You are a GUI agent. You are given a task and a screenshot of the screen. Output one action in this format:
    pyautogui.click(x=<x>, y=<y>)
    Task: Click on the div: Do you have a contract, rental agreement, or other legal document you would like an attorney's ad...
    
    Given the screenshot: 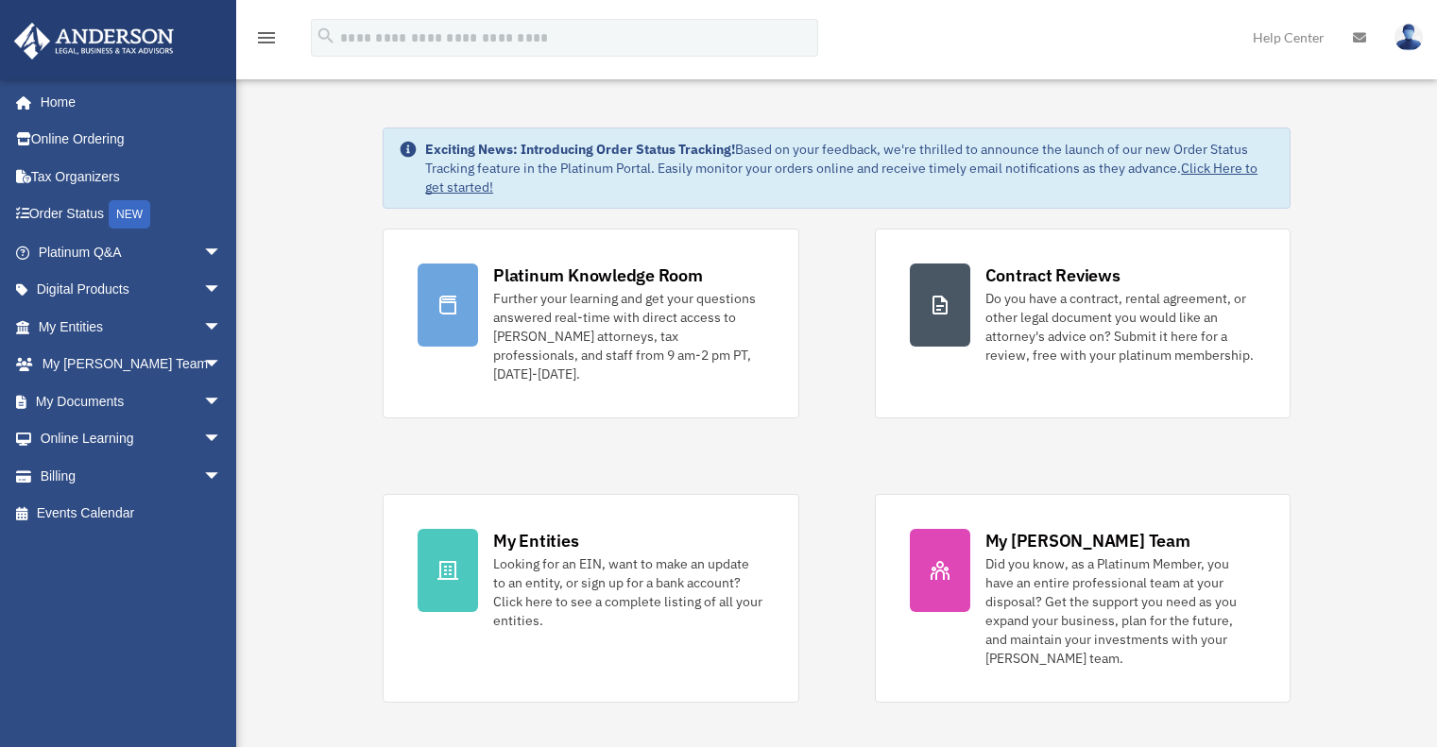 What is the action you would take?
    pyautogui.click(x=1120, y=327)
    